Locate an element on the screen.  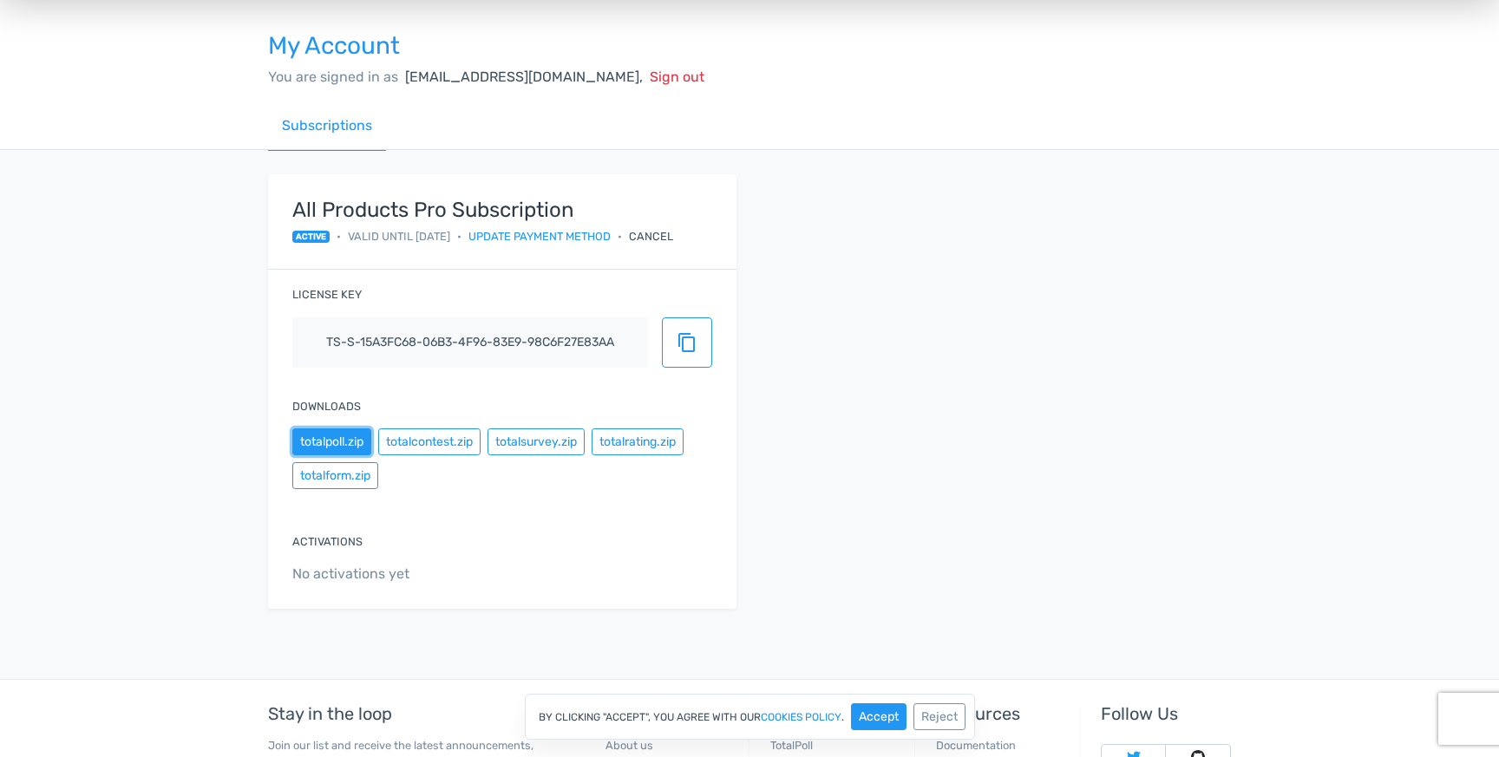
a: cookies policy is located at coordinates (800, 717).